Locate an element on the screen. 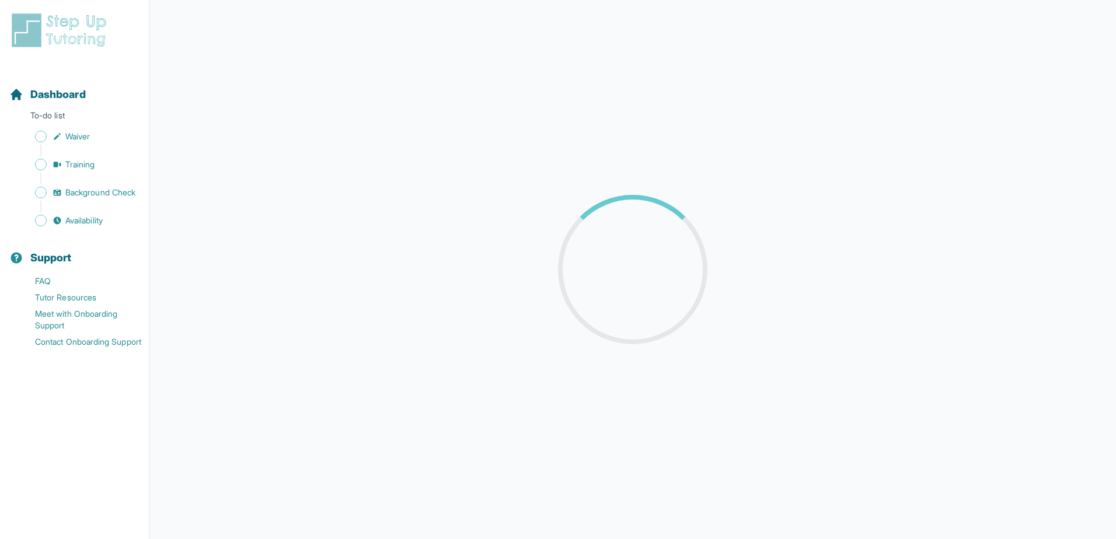  button: Support is located at coordinates (74, 251).